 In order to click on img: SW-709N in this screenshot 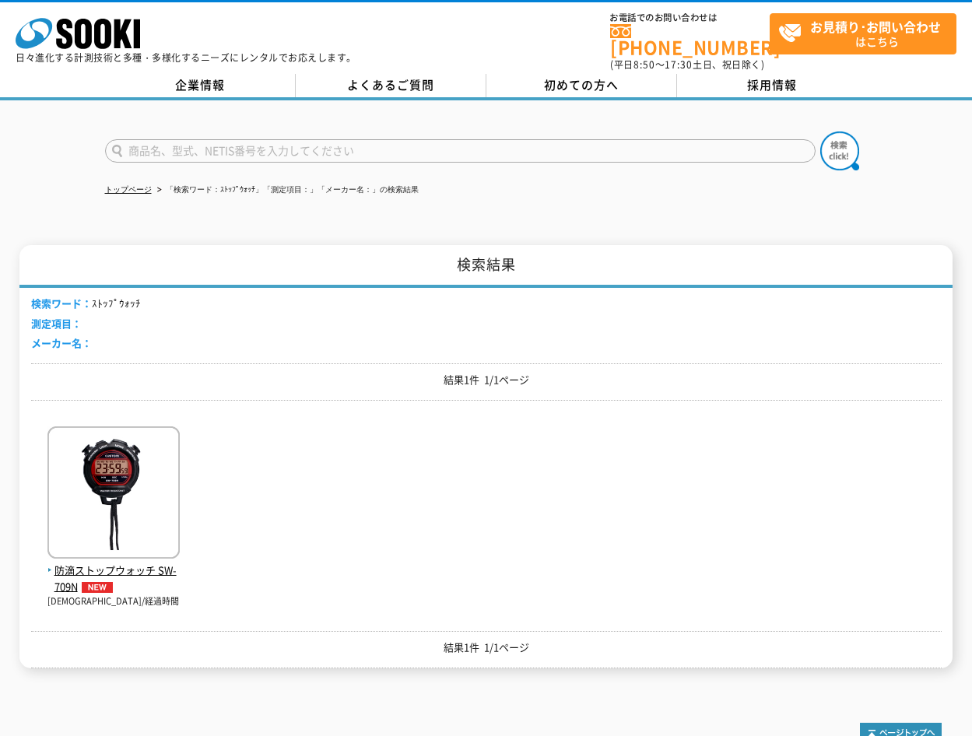, I will do `click(114, 494)`.